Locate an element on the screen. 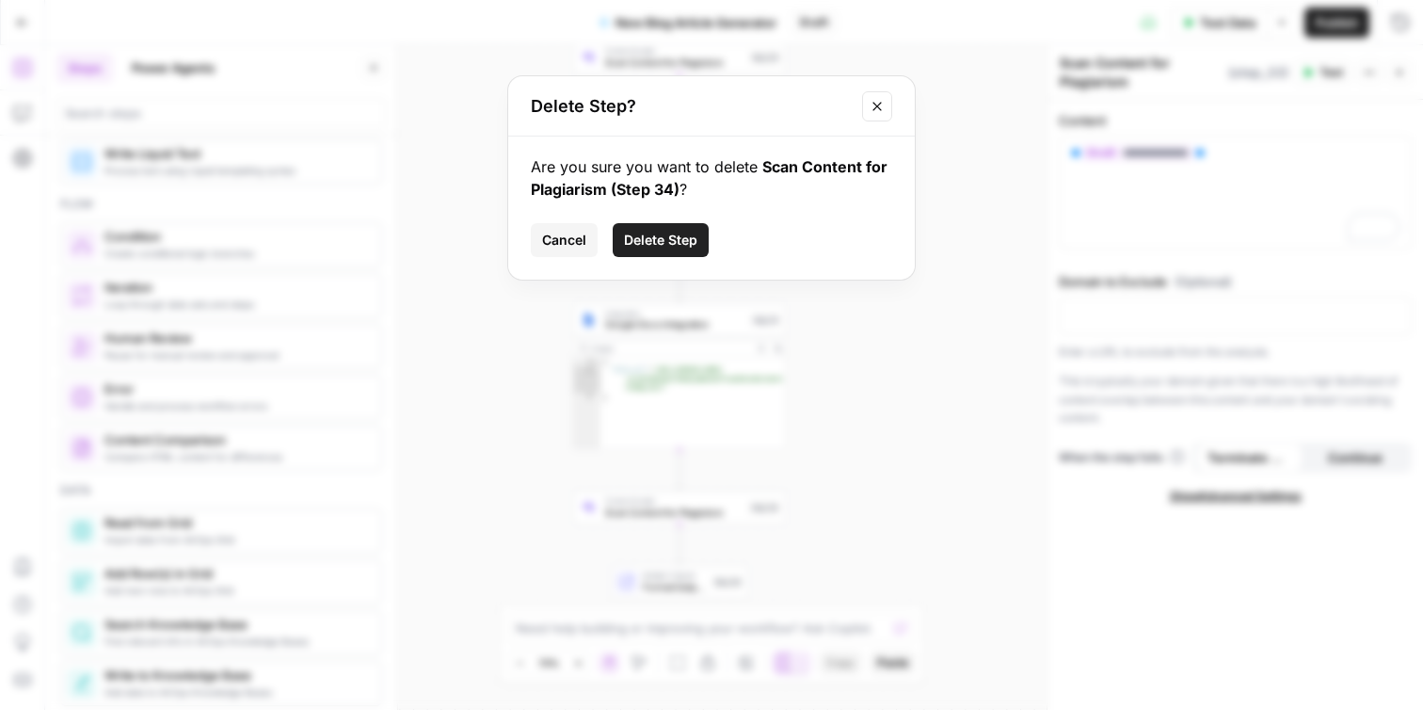 The height and width of the screenshot is (710, 1423). button: Delete Step is located at coordinates (661, 240).